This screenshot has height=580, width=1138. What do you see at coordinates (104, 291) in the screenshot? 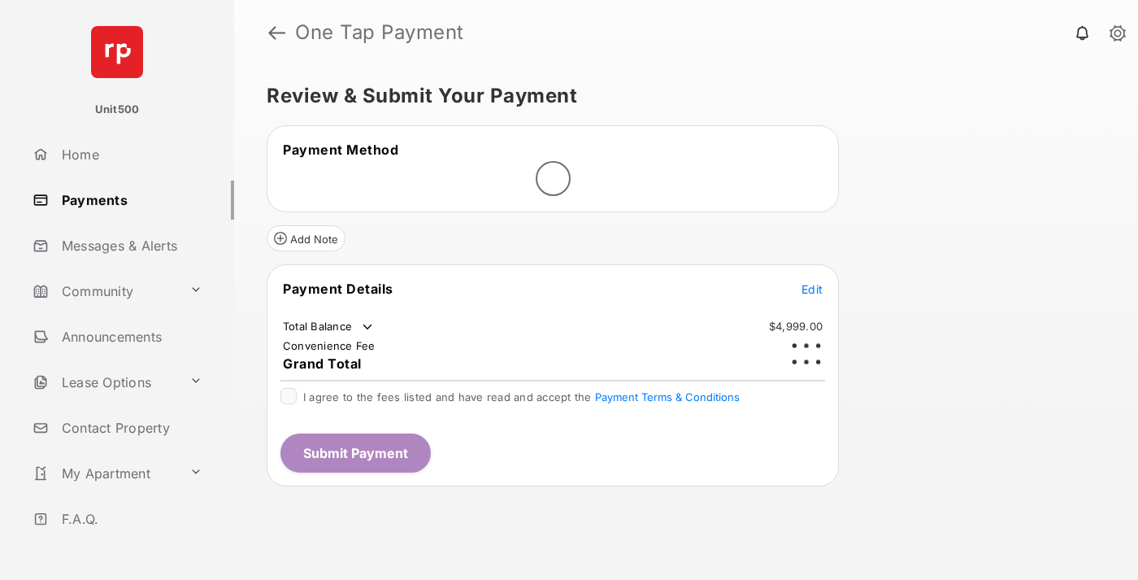
I see `a: Community` at bounding box center [104, 291].